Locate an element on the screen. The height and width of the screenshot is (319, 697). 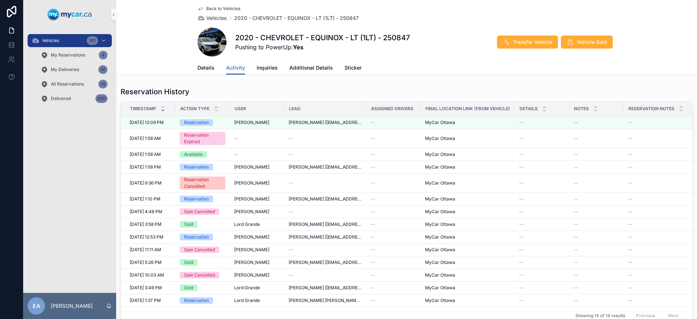
span: User is located at coordinates (240, 109).